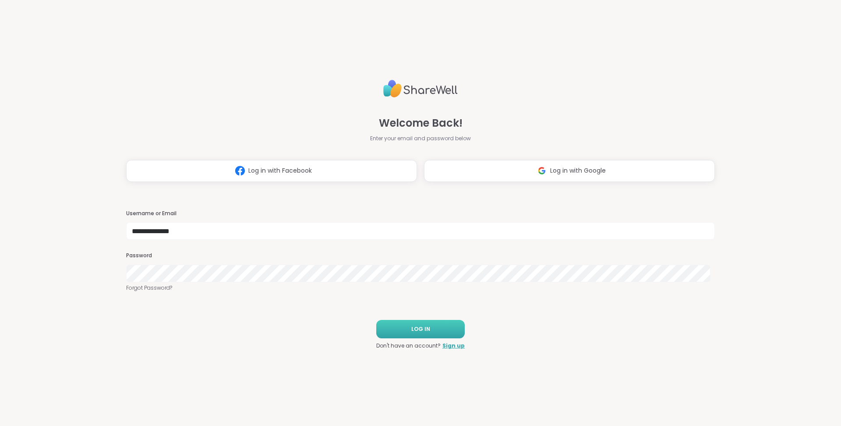 The image size is (841, 426). What do you see at coordinates (420, 138) in the screenshot?
I see `span: Enter your email and password below` at bounding box center [420, 138].